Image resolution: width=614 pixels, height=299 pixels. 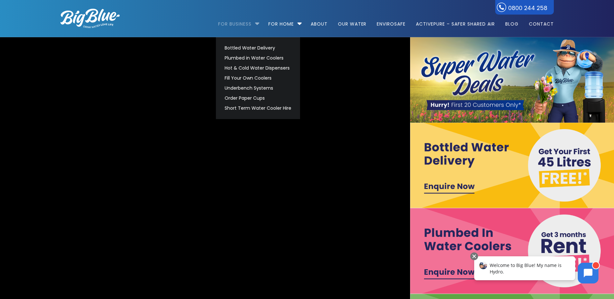 I want to click on img: logo, so click(x=90, y=18).